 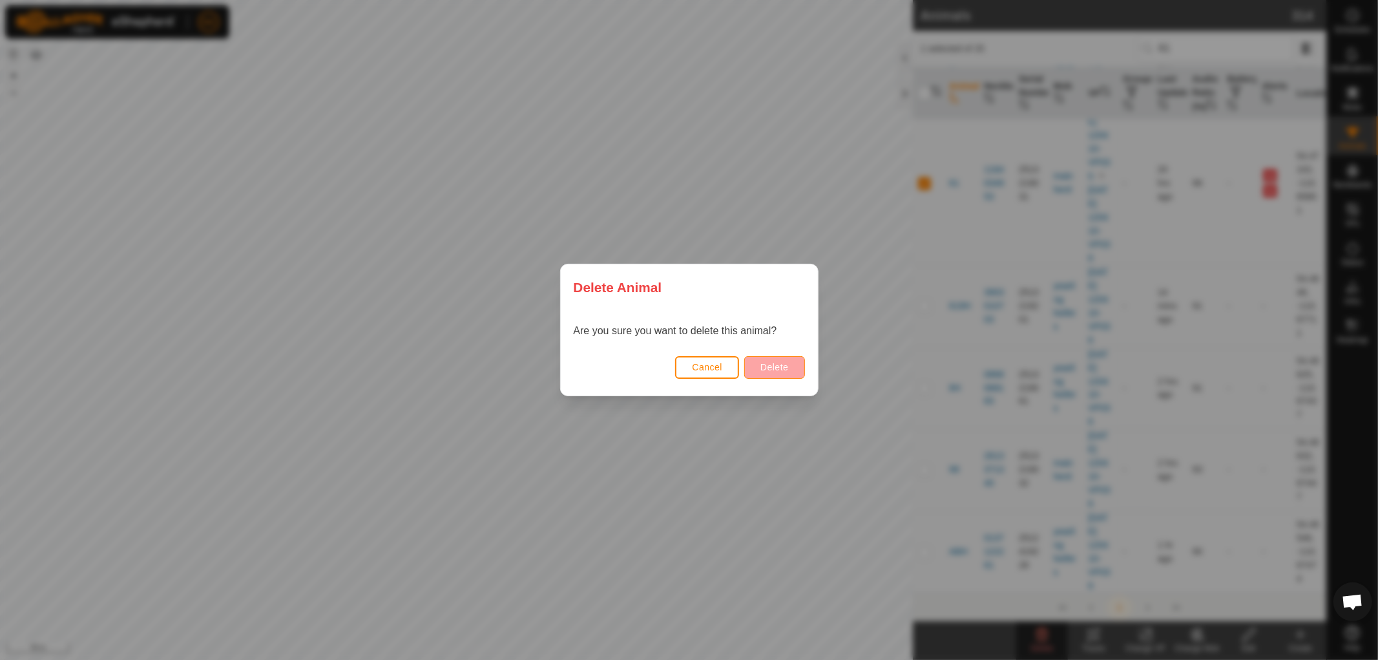 I want to click on span: Are you sure you want to delete this animal?, so click(x=675, y=330).